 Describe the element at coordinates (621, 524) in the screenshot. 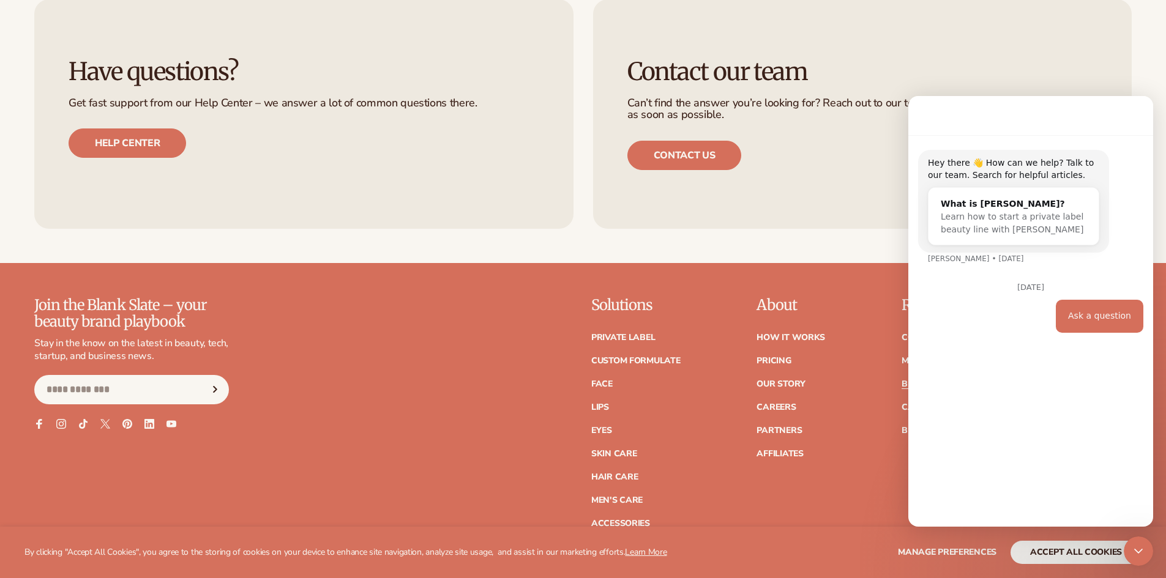

I see `a: Accessories` at that location.